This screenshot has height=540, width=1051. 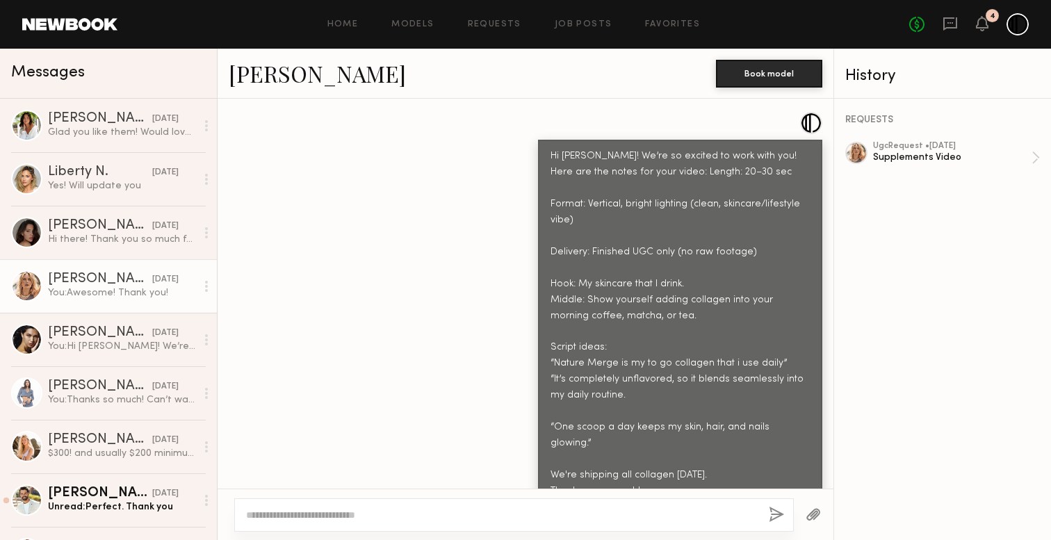 What do you see at coordinates (769, 74) in the screenshot?
I see `button: Book model` at bounding box center [769, 74].